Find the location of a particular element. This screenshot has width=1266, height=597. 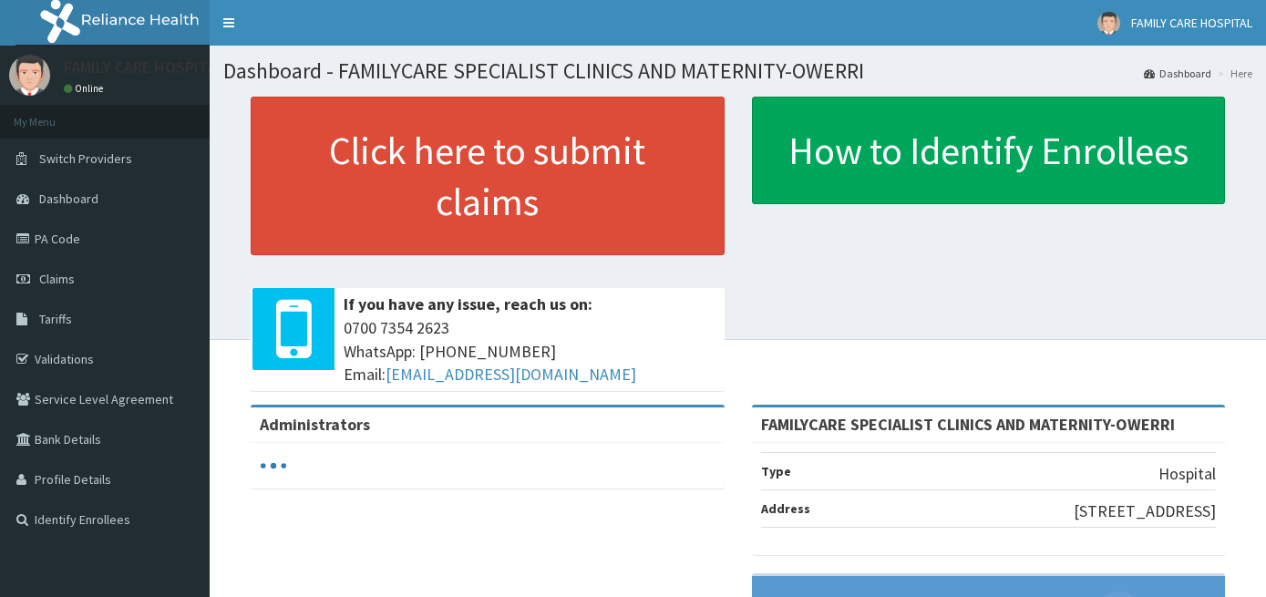

svg: audio-loading is located at coordinates (274, 466).